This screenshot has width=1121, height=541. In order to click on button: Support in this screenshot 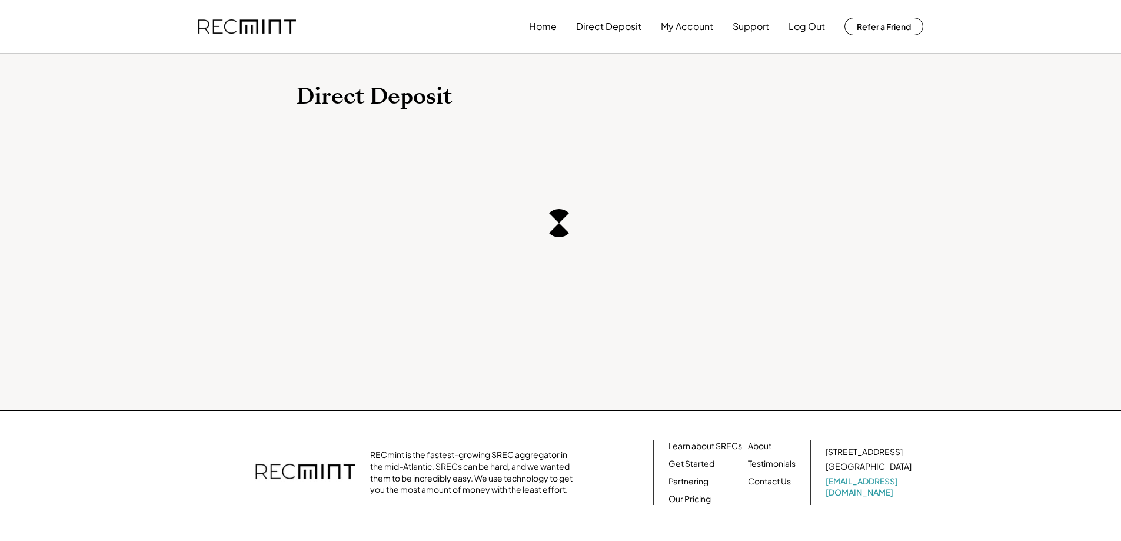, I will do `click(751, 26)`.